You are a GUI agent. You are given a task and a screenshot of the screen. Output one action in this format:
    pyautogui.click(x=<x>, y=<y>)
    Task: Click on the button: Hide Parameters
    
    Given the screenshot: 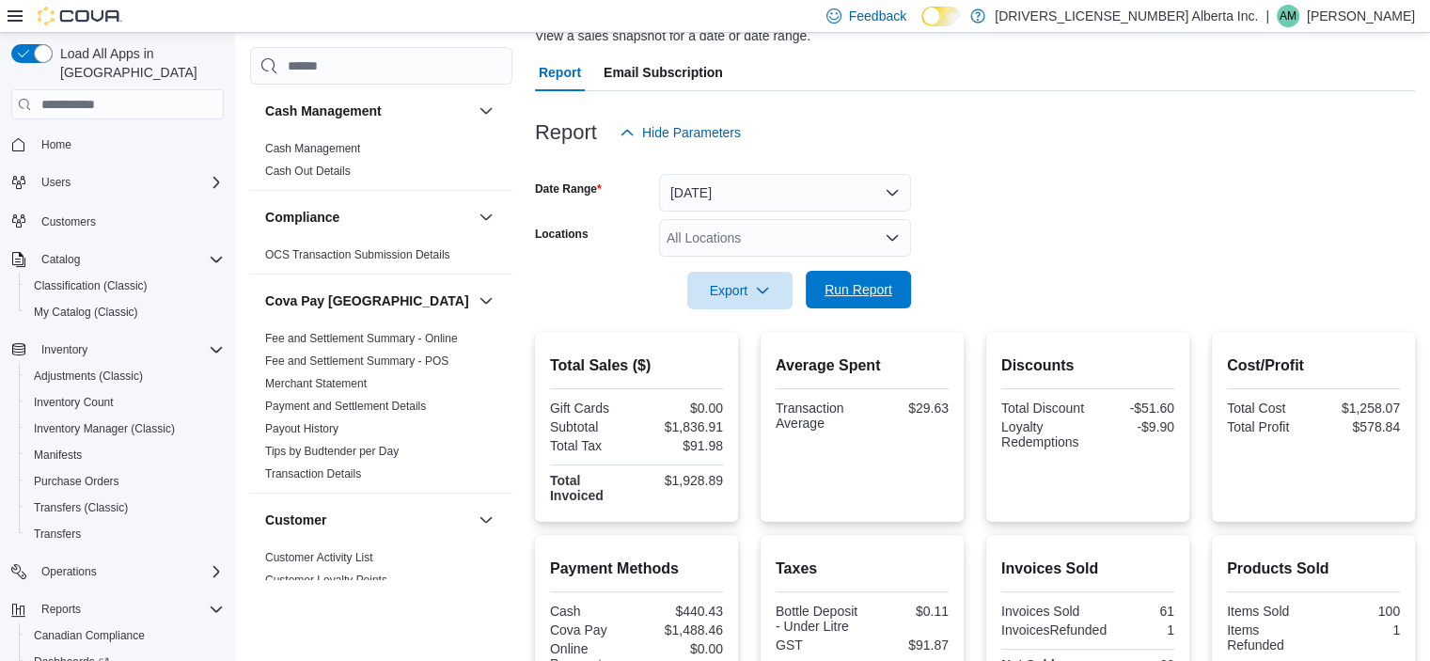 What is the action you would take?
    pyautogui.click(x=680, y=133)
    